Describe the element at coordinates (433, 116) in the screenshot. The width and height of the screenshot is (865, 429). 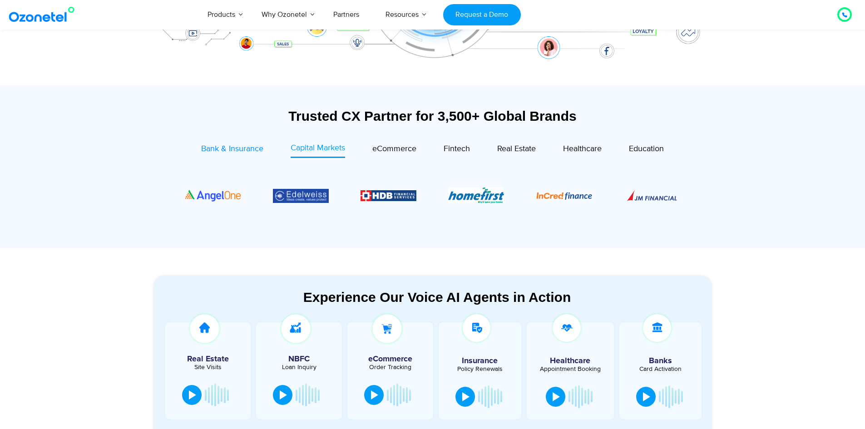
I see `div: Trusted CX Partner for 3,500+ Global Brands` at that location.